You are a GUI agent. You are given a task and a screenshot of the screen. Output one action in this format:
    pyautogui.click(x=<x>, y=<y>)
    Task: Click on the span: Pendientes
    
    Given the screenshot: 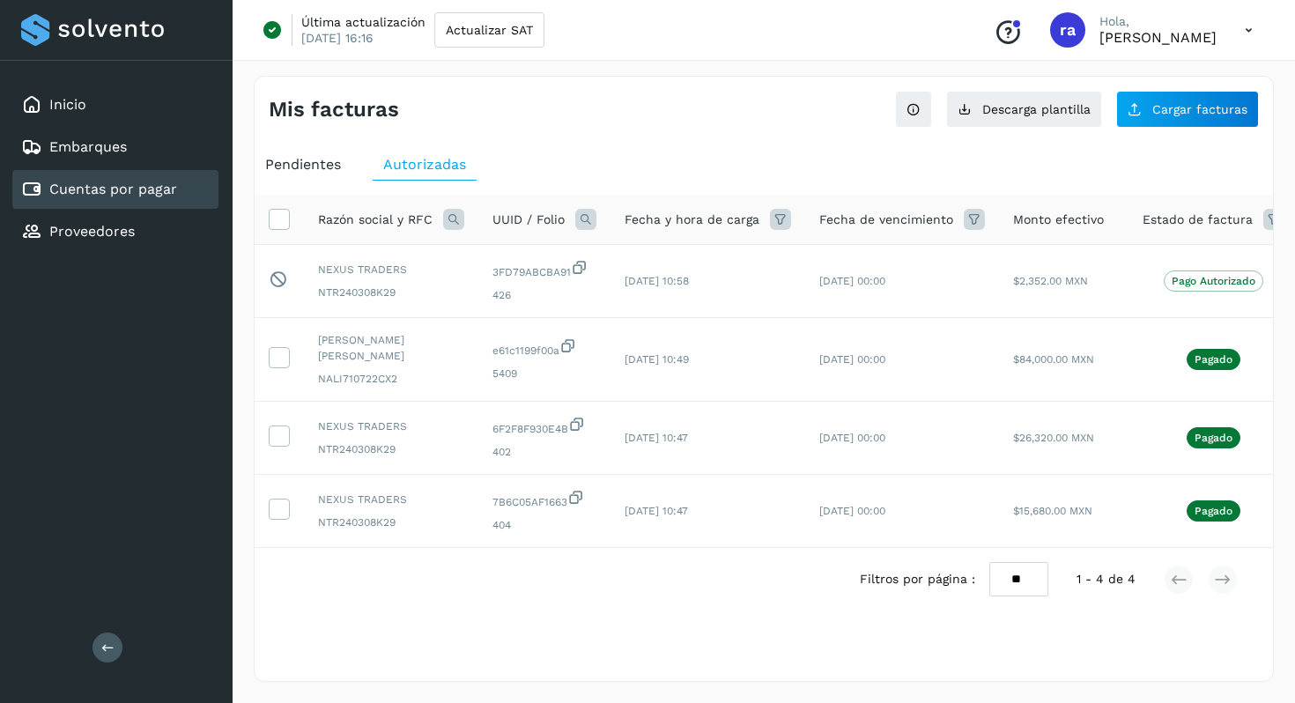 What is the action you would take?
    pyautogui.click(x=303, y=164)
    